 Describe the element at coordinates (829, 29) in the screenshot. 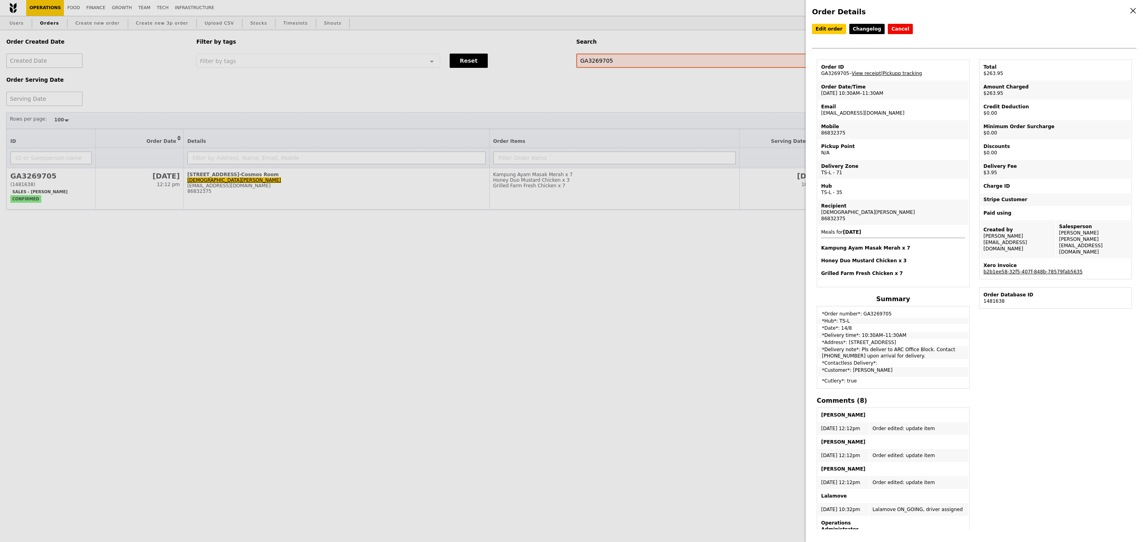

I see `a: Edit order` at that location.